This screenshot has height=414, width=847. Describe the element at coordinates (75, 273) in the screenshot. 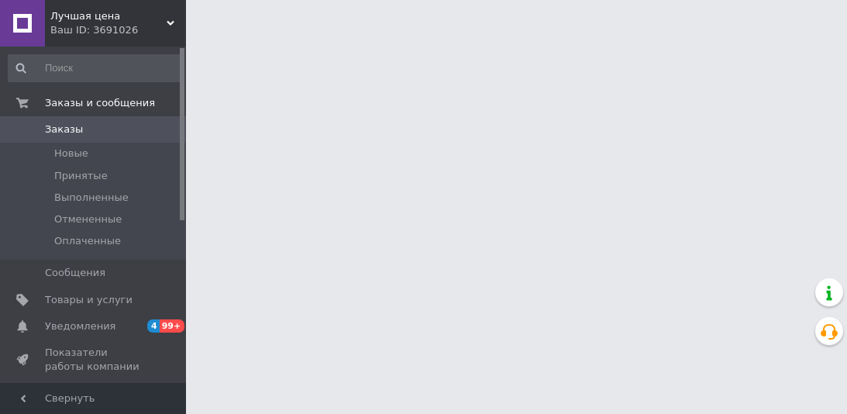

I see `span: Сообщения` at that location.